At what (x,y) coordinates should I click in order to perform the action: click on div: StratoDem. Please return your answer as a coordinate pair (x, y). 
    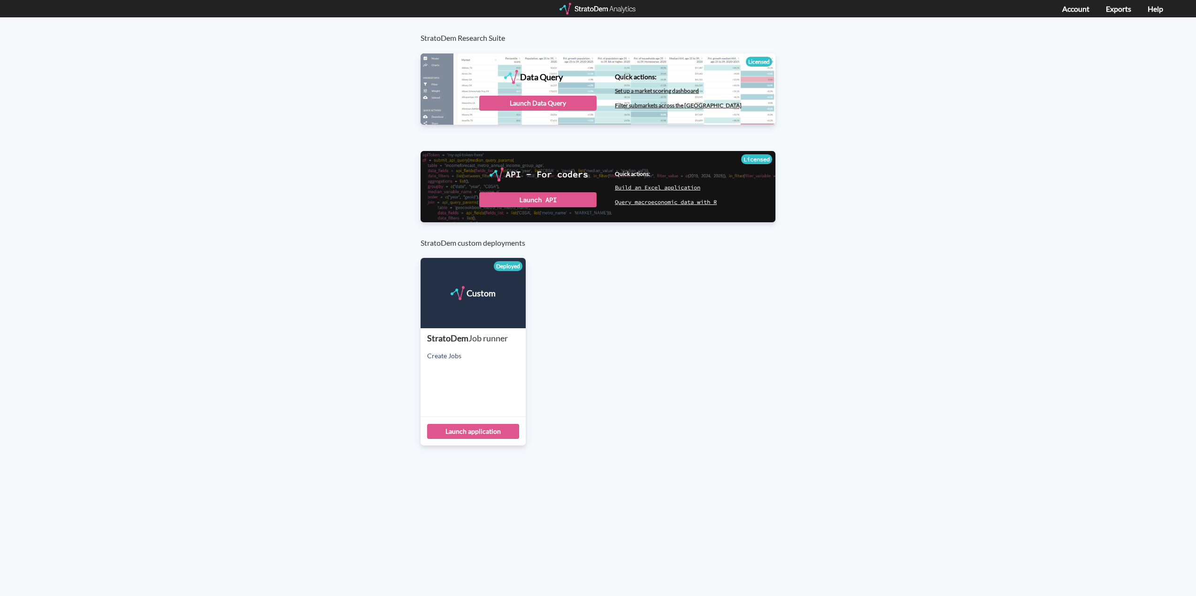
    Looking at the image, I should click on (476, 339).